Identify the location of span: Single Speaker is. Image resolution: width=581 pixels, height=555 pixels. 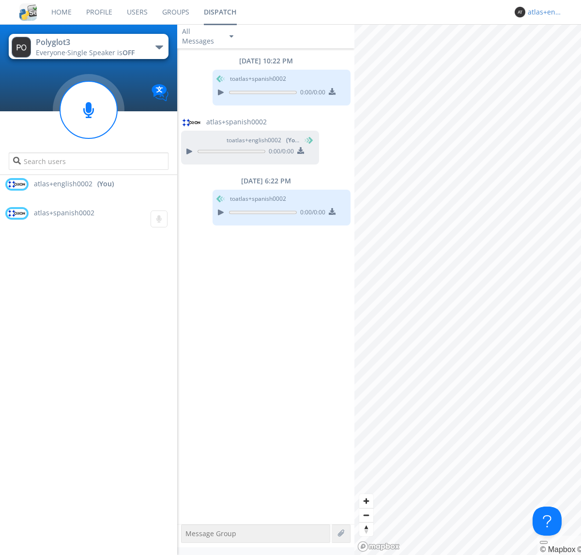
(101, 52).